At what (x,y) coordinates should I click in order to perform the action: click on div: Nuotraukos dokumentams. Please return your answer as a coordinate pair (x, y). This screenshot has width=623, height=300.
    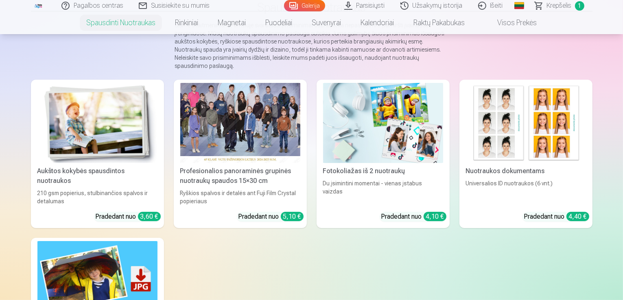
    Looking at the image, I should click on (526, 171).